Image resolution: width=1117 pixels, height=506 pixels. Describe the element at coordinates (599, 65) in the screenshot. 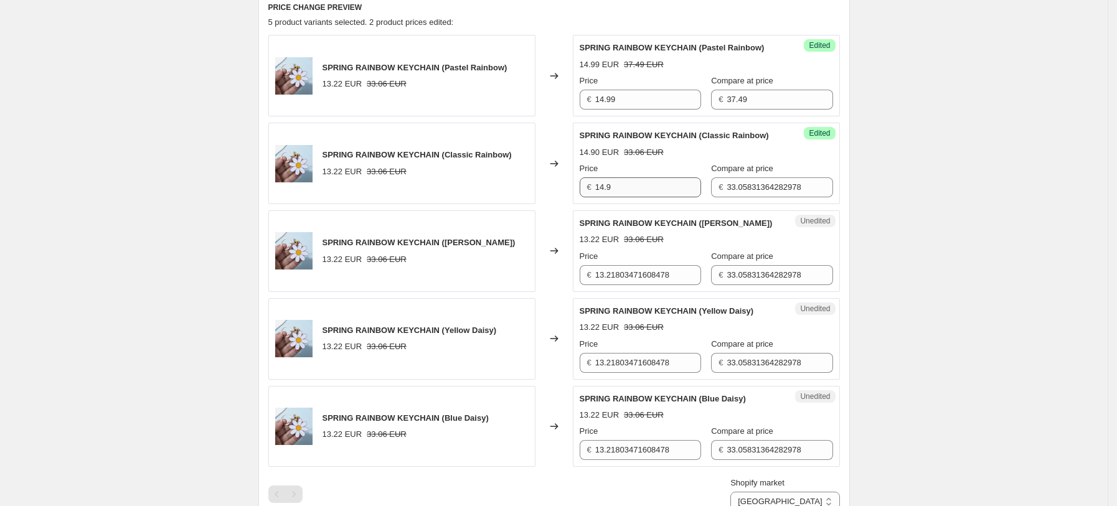

I see `div: 14.99 EUR` at that location.